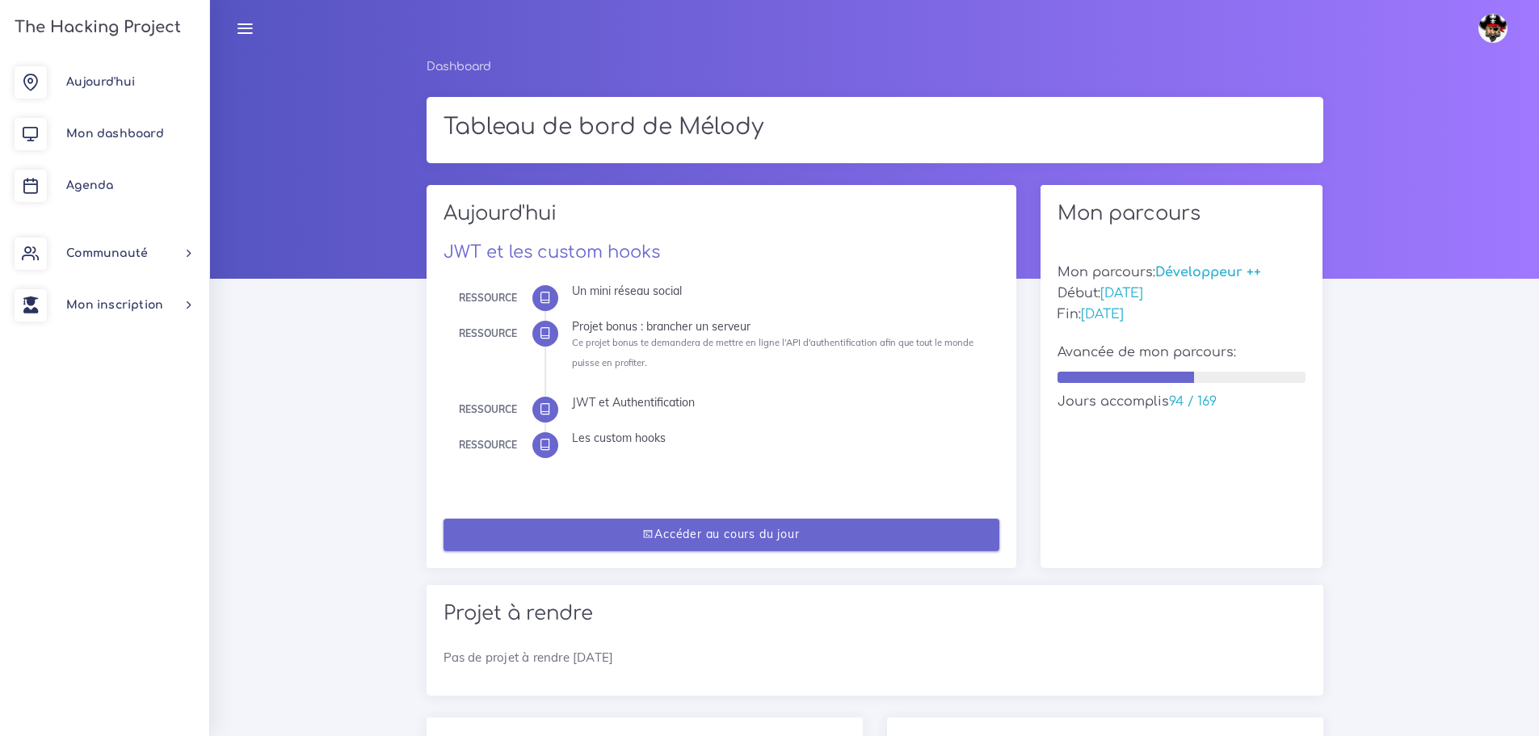 The height and width of the screenshot is (736, 1539). Describe the element at coordinates (1208, 272) in the screenshot. I see `span: Développeur ++` at that location.